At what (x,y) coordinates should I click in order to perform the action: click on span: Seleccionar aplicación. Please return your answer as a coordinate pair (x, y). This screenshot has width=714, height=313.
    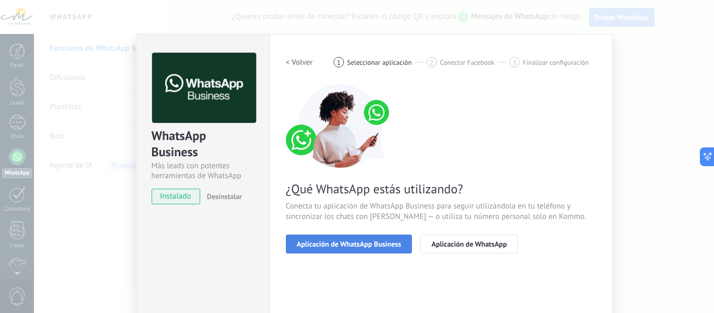
    Looking at the image, I should click on (379, 62).